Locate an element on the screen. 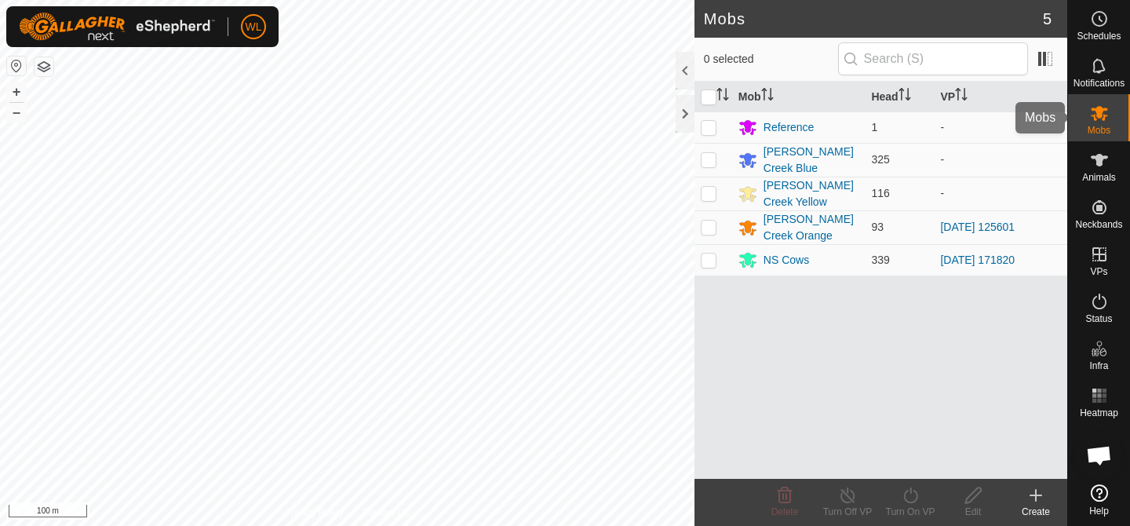 The width and height of the screenshot is (1130, 526). th: Head is located at coordinates (899, 96).